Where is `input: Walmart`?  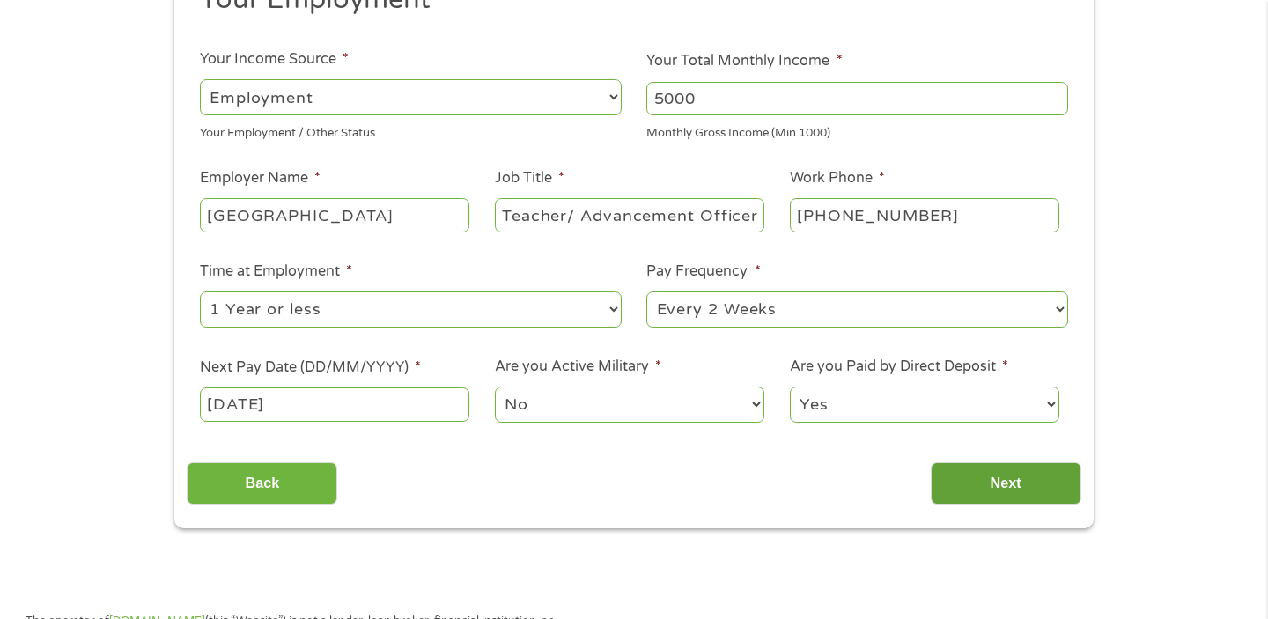
input: Walmart is located at coordinates (335, 215).